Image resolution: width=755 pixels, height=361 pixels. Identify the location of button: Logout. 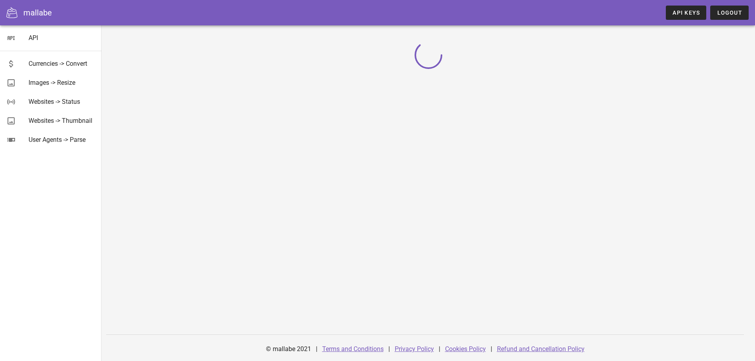
(729, 13).